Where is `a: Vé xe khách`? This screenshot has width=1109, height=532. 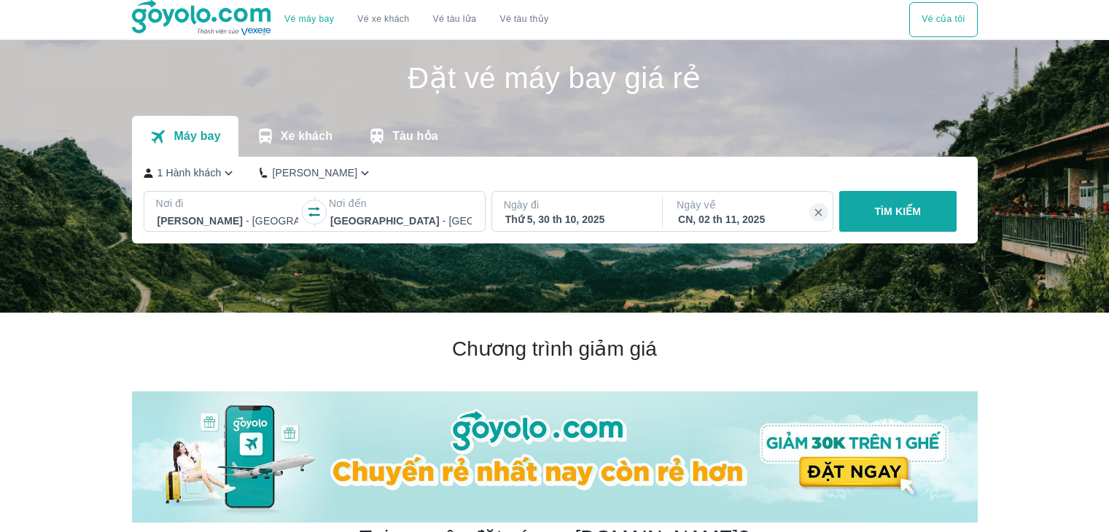
a: Vé xe khách is located at coordinates (383, 19).